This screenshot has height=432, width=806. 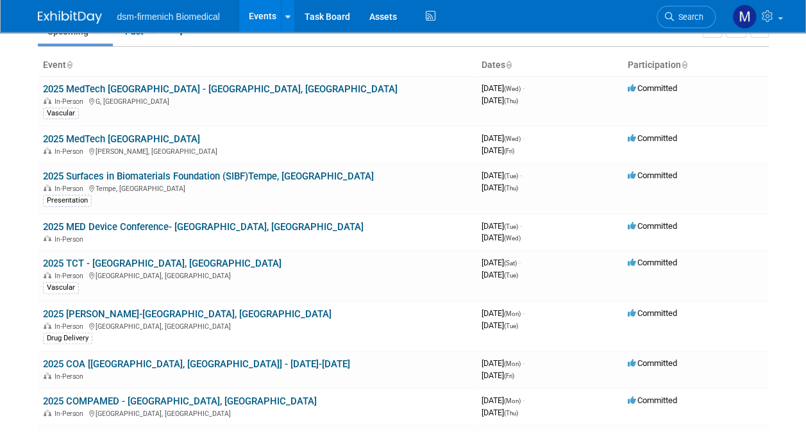 I want to click on div: Drug Delivery, so click(x=67, y=339).